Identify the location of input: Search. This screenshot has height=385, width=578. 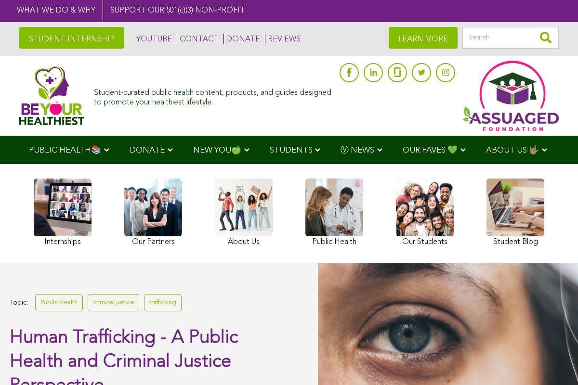
(510, 38).